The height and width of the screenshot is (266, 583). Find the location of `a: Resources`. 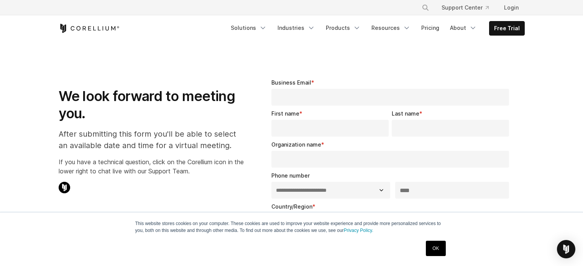

a: Resources is located at coordinates (391, 28).